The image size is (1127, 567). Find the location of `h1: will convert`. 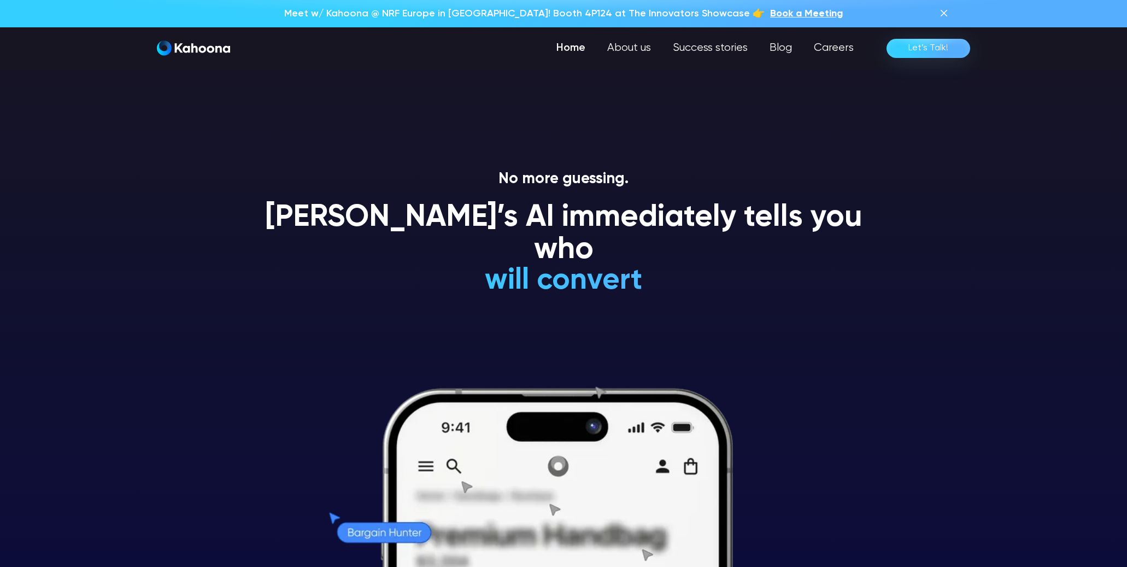

h1: will convert is located at coordinates (563, 313).